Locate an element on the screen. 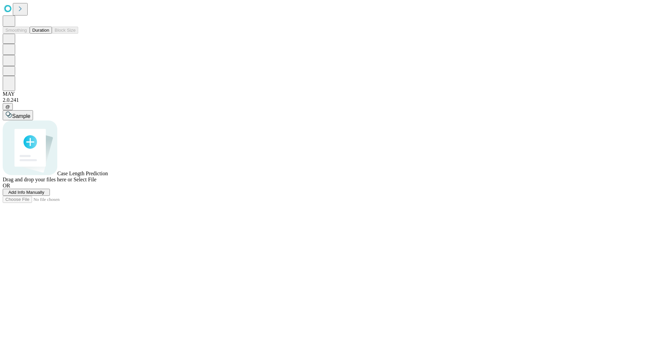  button: Add Info Manually is located at coordinates (26, 192).